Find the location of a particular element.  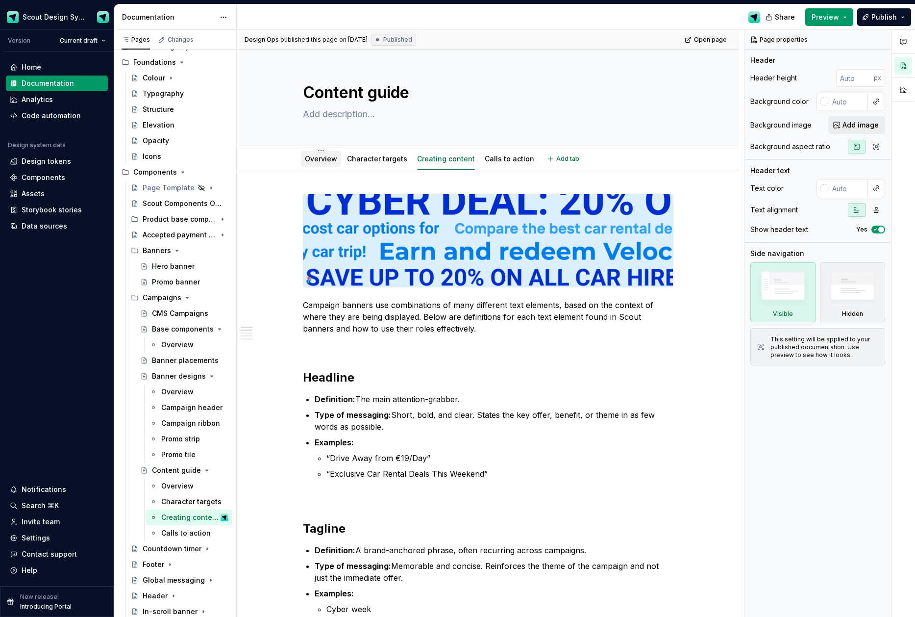

p: “Exclusive Car Rental Deals This Weekend” is located at coordinates (500, 473).